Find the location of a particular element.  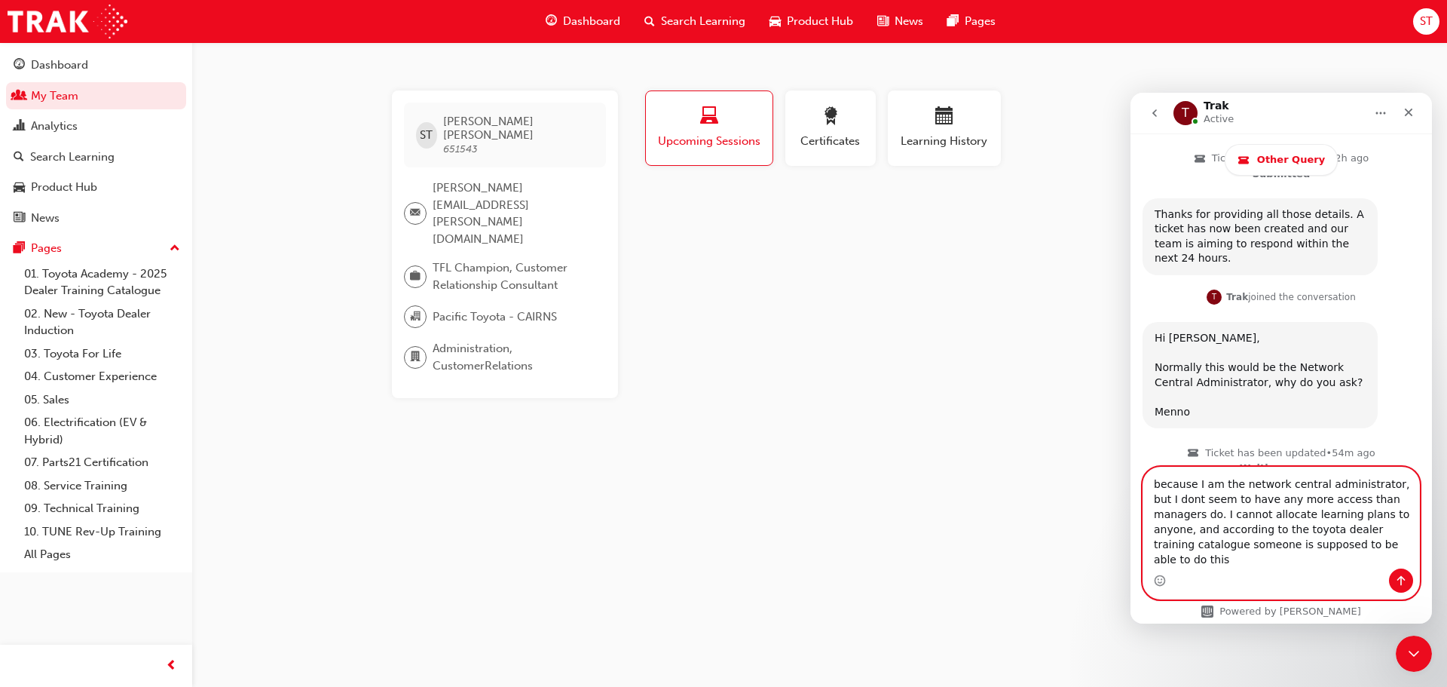

div: News is located at coordinates (45, 218).